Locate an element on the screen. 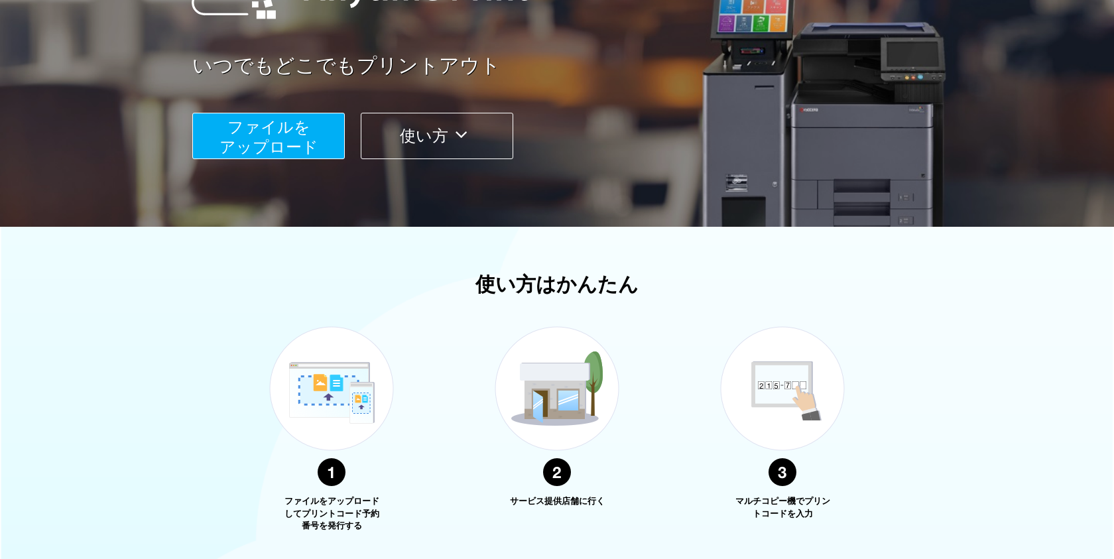 This screenshot has width=1114, height=559. p: ファイルをアップロードしてプリントコード予約番号を発行する is located at coordinates (332, 514).